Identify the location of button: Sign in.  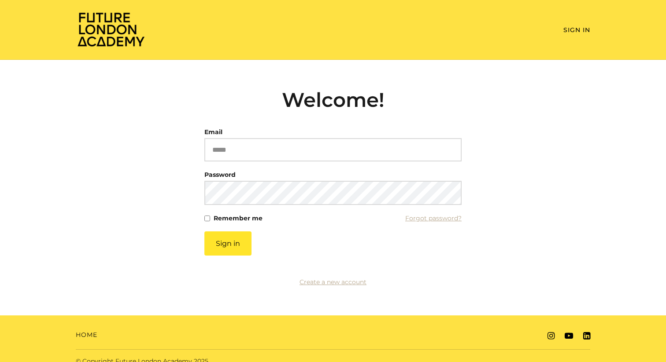
(228, 244).